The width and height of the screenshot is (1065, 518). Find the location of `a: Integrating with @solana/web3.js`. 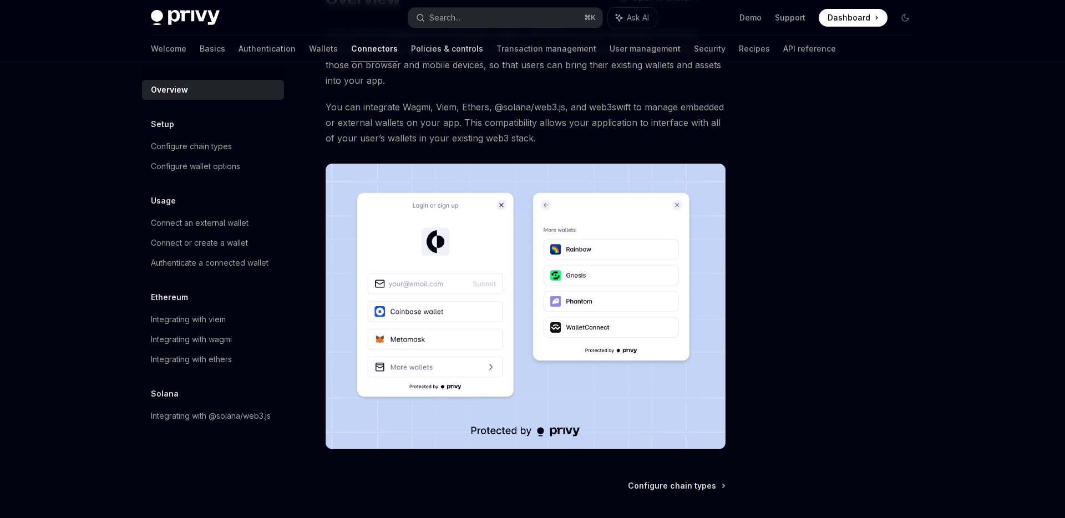

a: Integrating with @solana/web3.js is located at coordinates (213, 416).